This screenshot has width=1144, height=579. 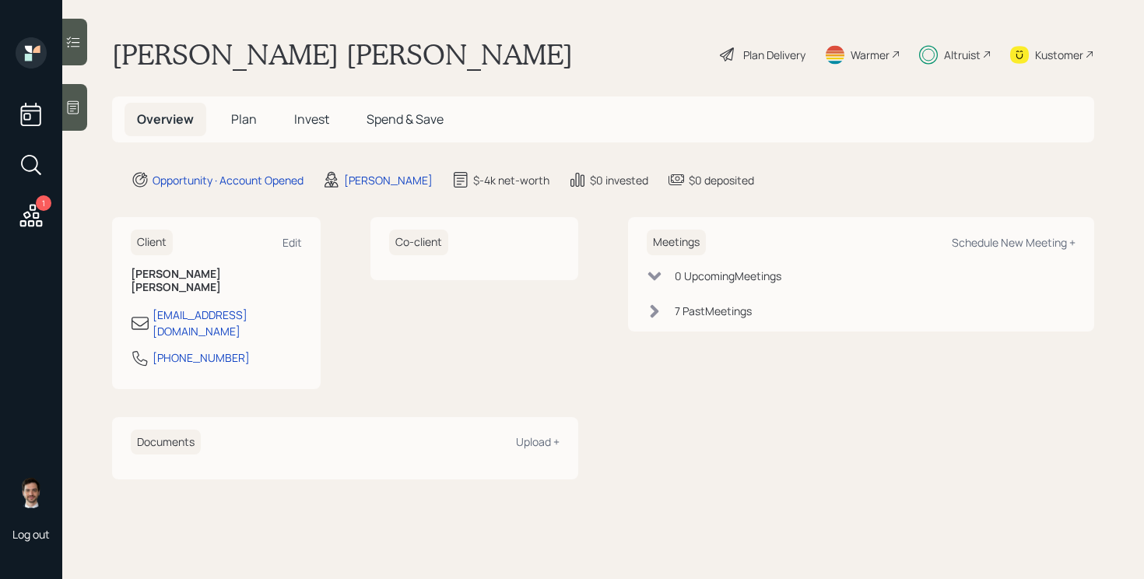 I want to click on div: $-4k net-worth, so click(x=511, y=180).